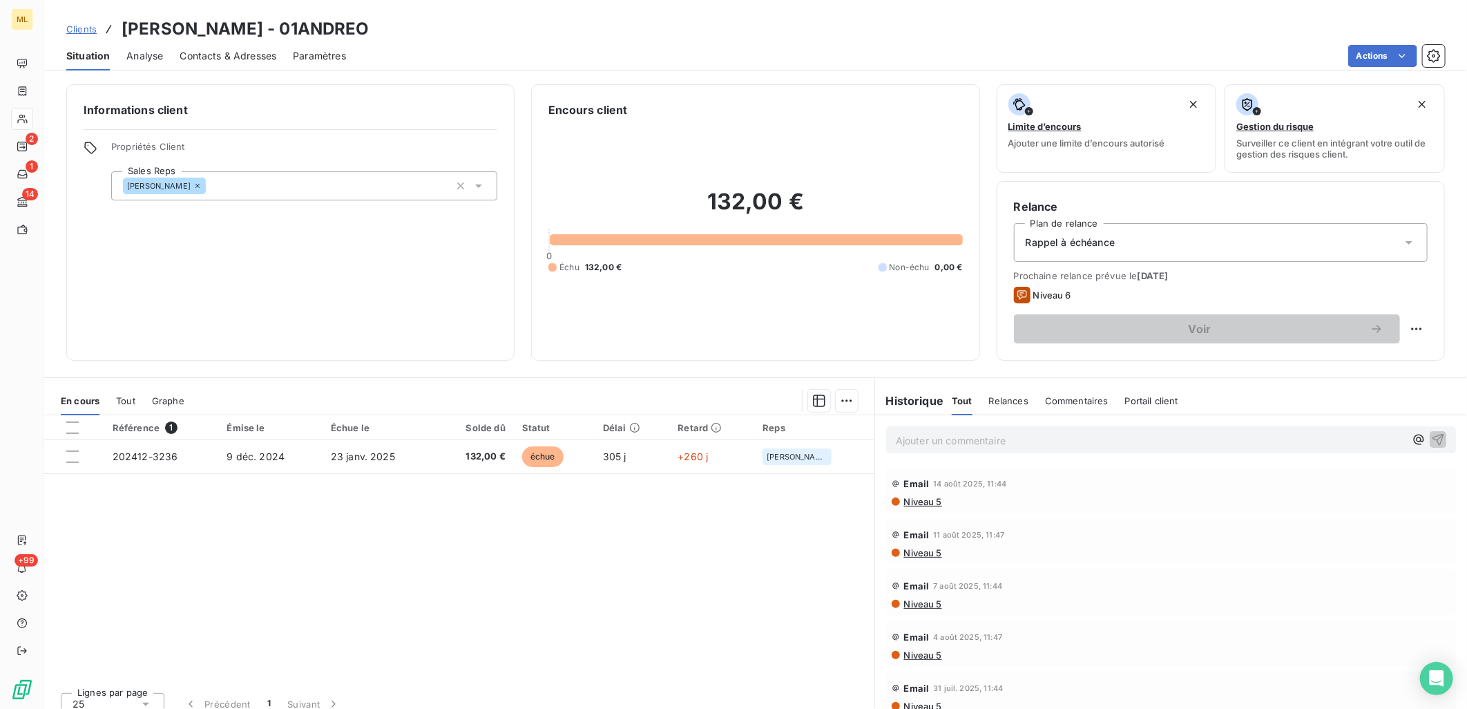 This screenshot has height=709, width=1467. I want to click on span: 23 janv. 2025, so click(363, 456).